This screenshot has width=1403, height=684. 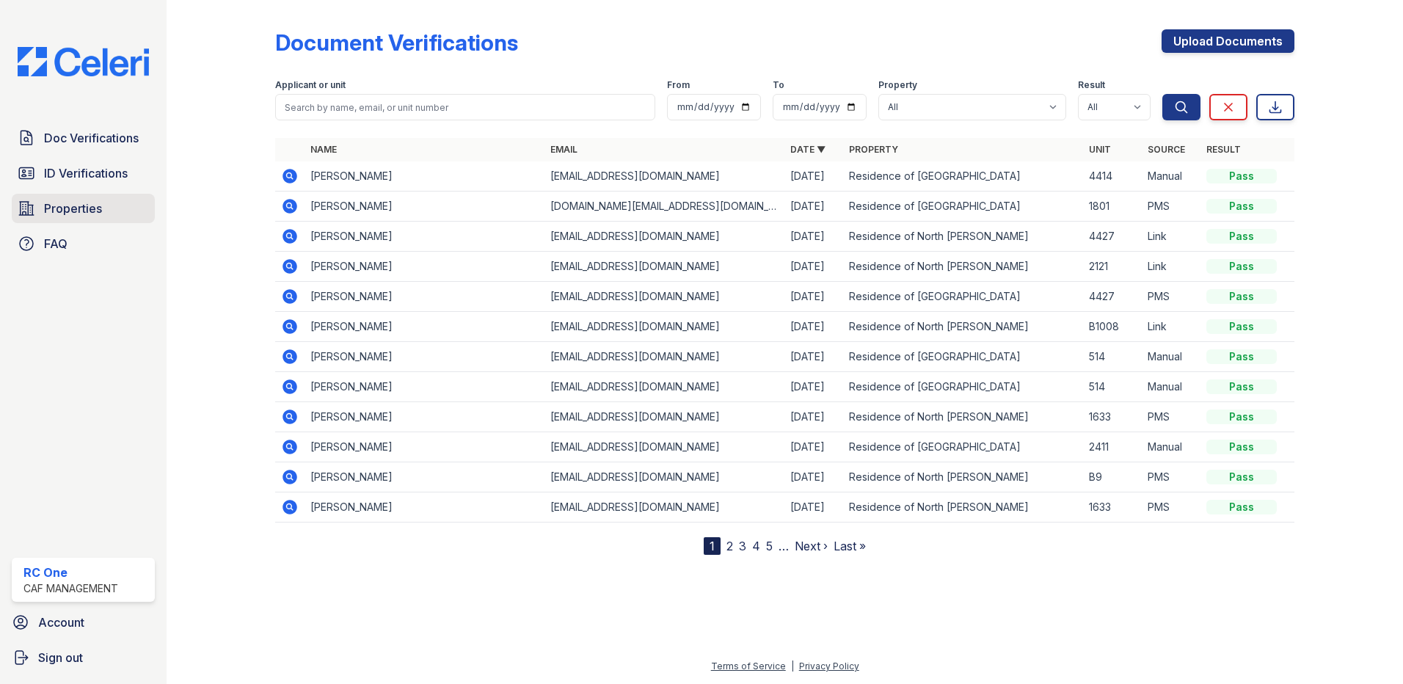 What do you see at coordinates (563, 149) in the screenshot?
I see `a: Email` at bounding box center [563, 149].